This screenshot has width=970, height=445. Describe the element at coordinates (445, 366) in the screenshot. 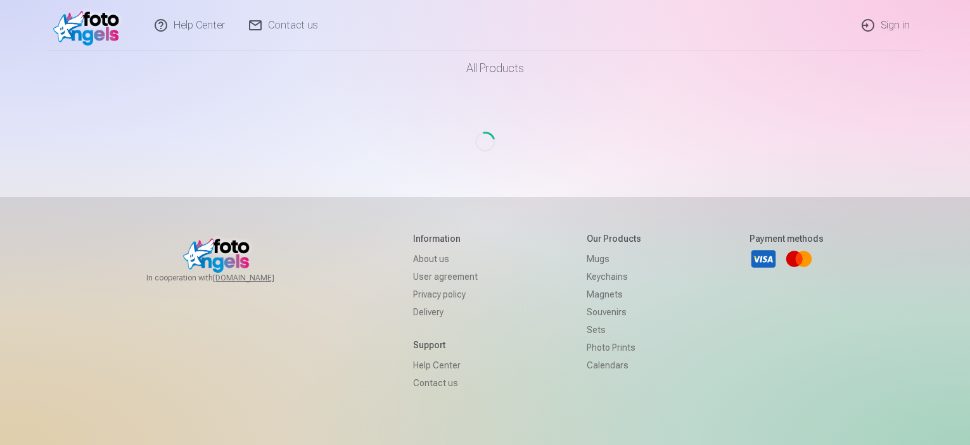

I see `a: Help Center` at that location.